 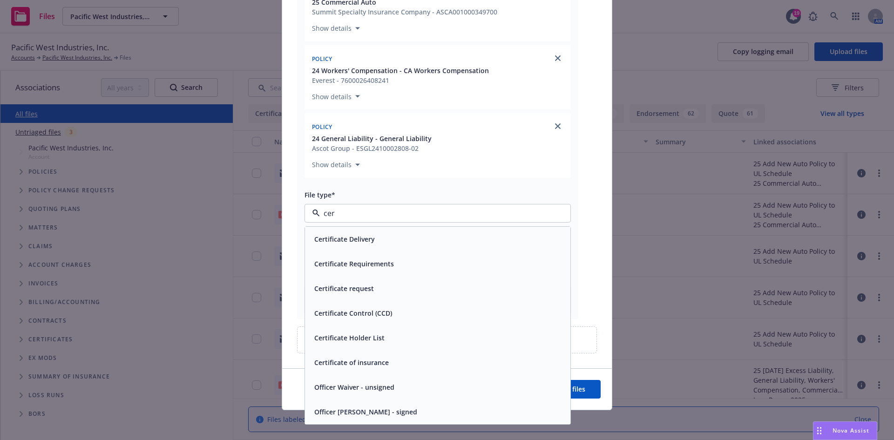 I want to click on button: Certificate Control (CCD), so click(x=353, y=313).